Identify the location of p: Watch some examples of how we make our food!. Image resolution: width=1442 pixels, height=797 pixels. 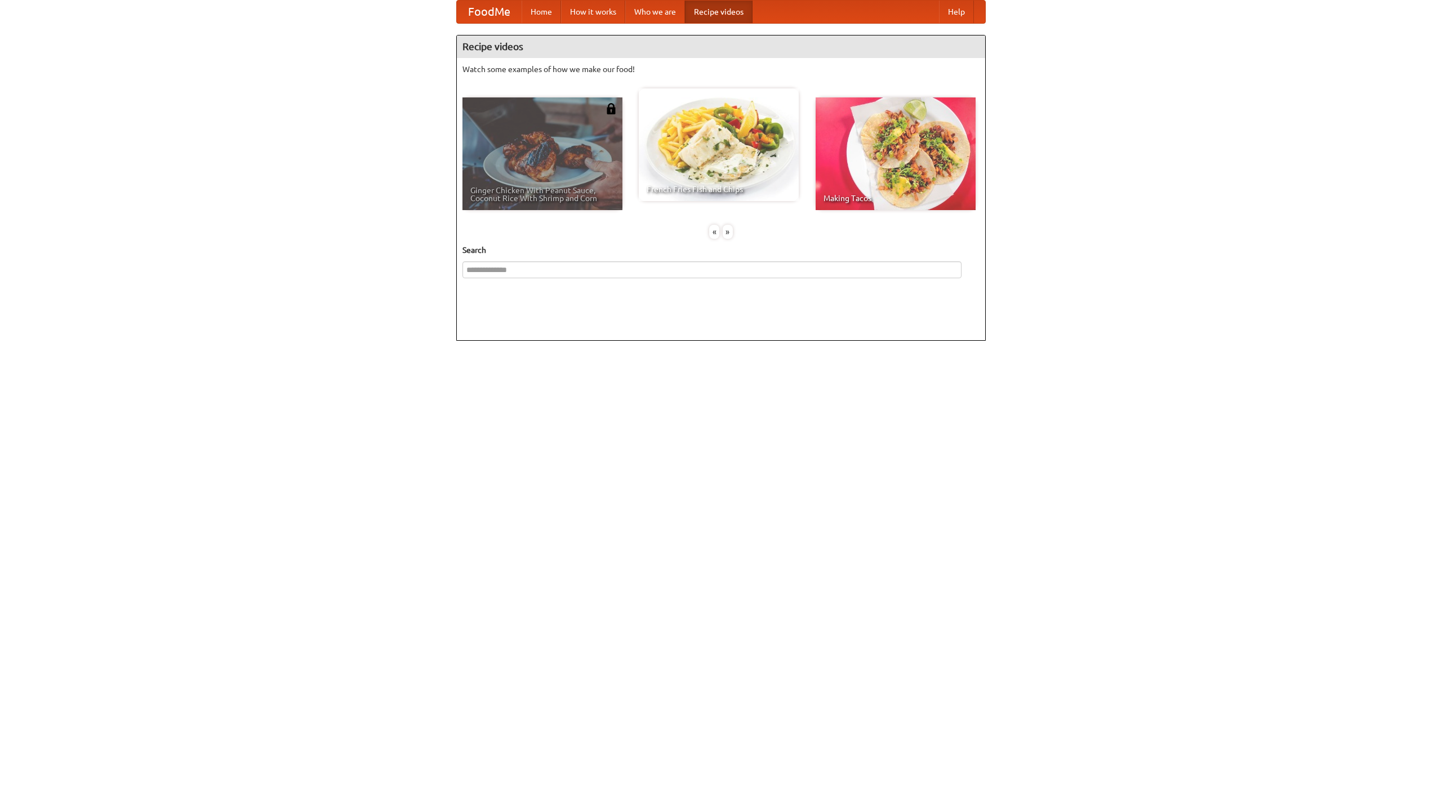
(721, 69).